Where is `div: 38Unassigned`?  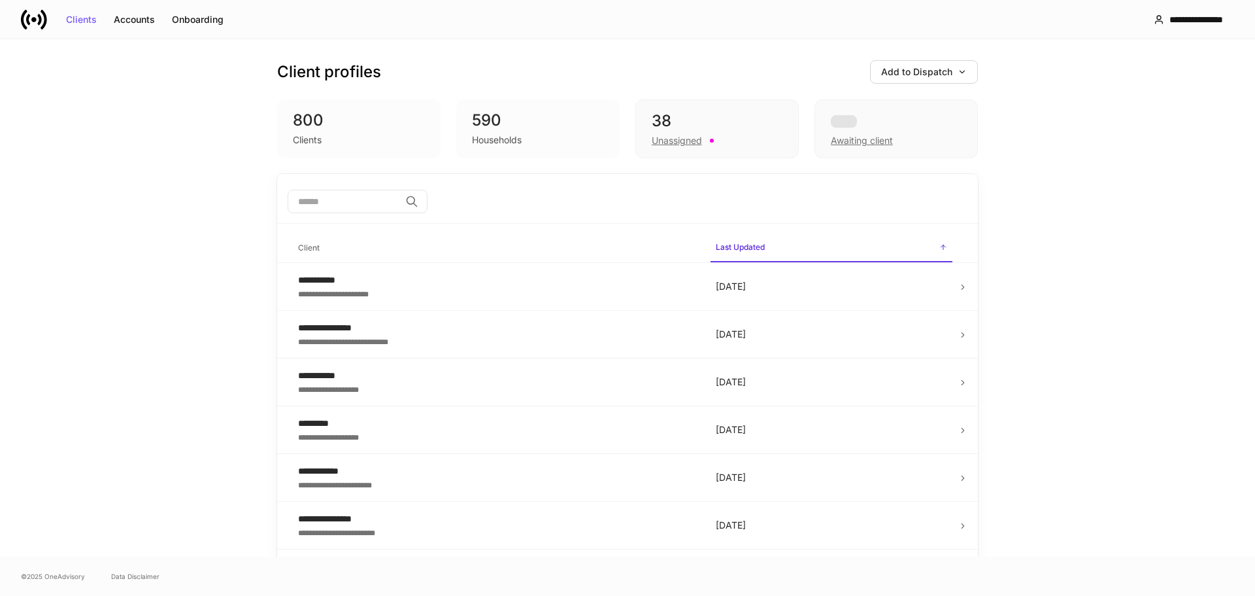
div: 38Unassigned is located at coordinates (717, 129).